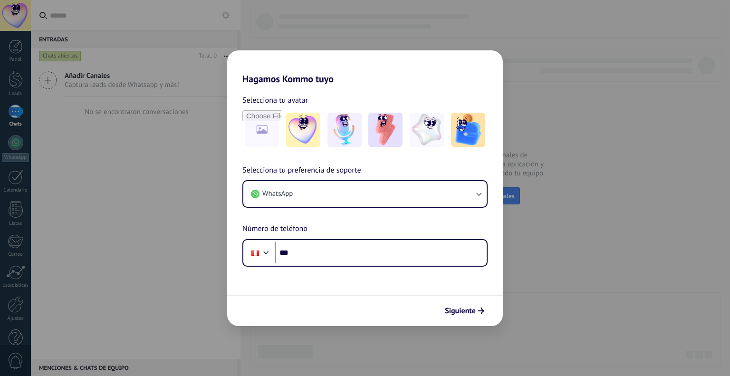 This screenshot has width=730, height=376. I want to click on span: Selecciona tu preferencia de soporte, so click(302, 171).